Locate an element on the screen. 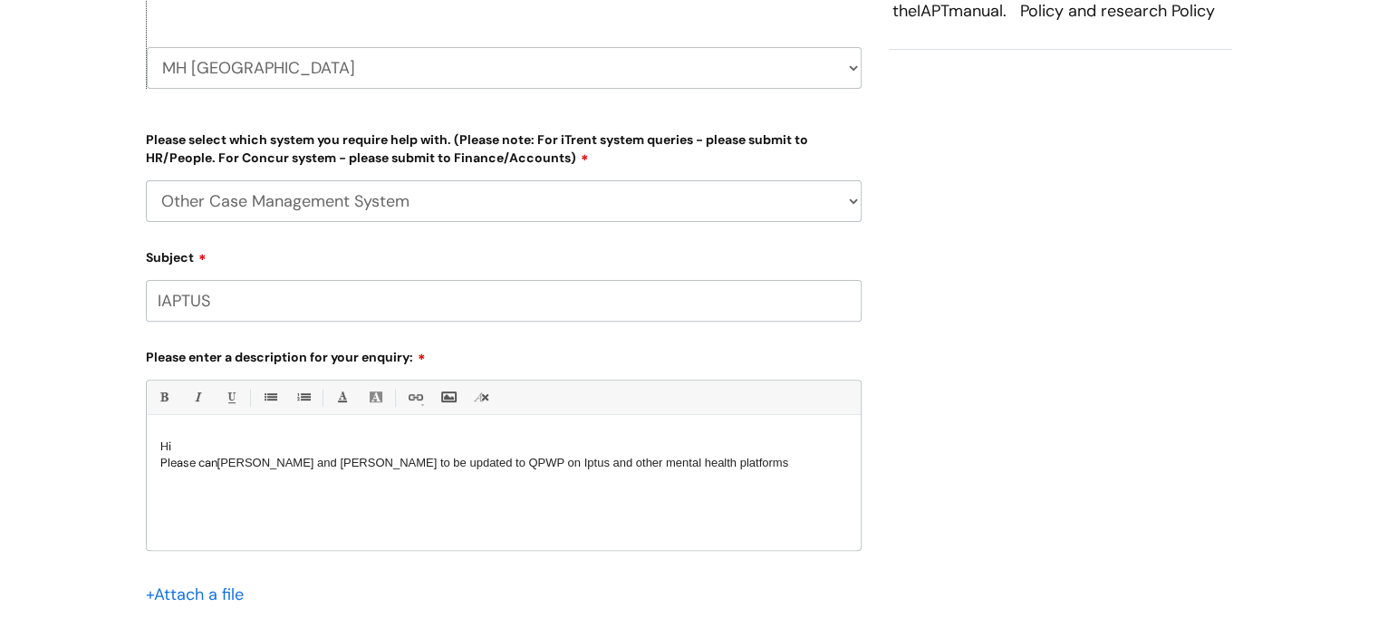  a: Underline(Ctrl-U) is located at coordinates (230, 397).